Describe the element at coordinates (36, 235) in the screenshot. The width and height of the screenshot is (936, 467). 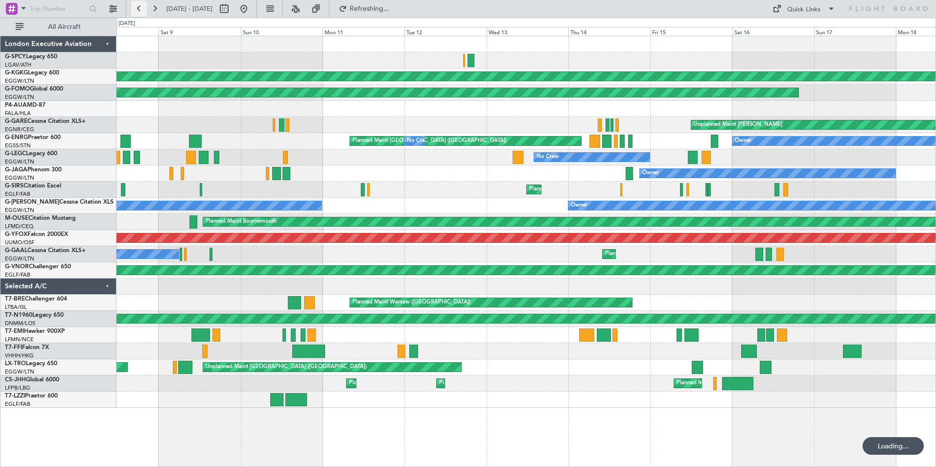
I see `a: G-YFOXFalcon 2000EX` at that location.